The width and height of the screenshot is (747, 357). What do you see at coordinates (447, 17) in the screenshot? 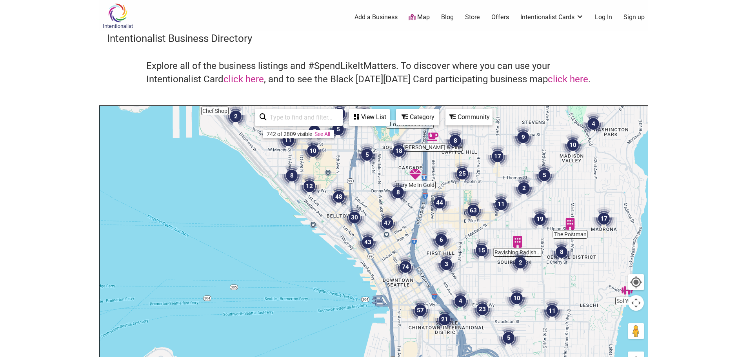
I see `a: Blog` at bounding box center [447, 17].